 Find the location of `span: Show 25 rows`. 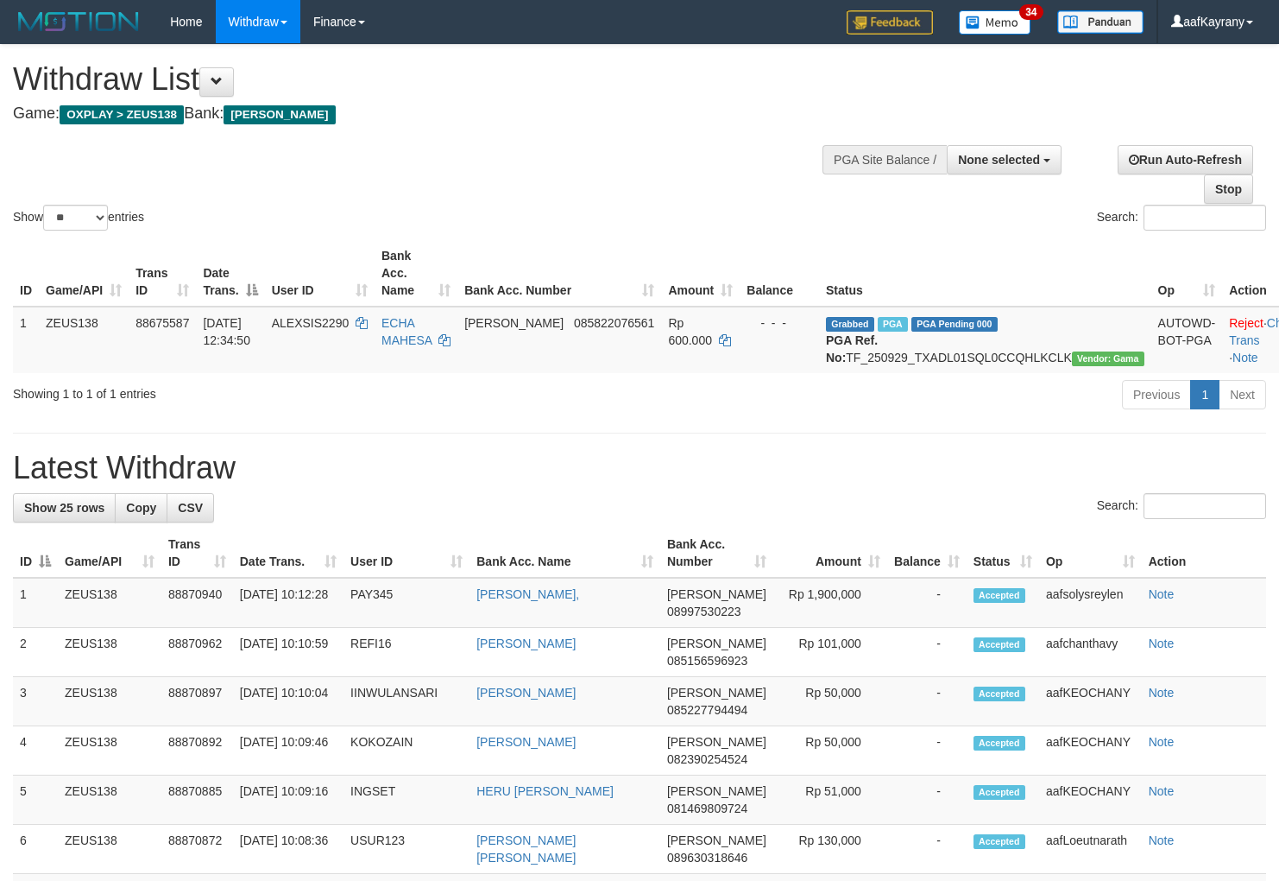

span: Show 25 rows is located at coordinates (64, 508).